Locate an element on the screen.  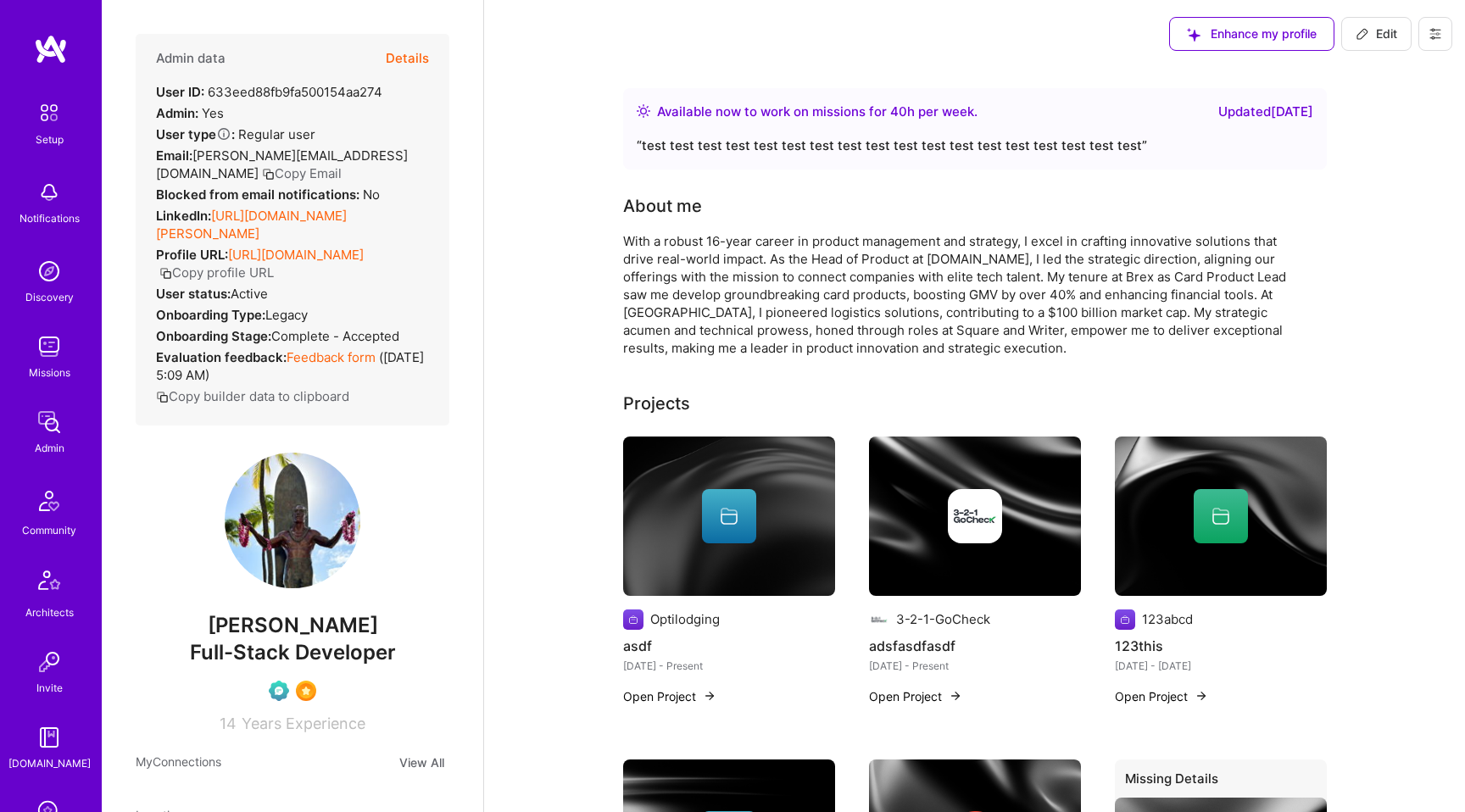
div: Notifications is located at coordinates (49, 217).